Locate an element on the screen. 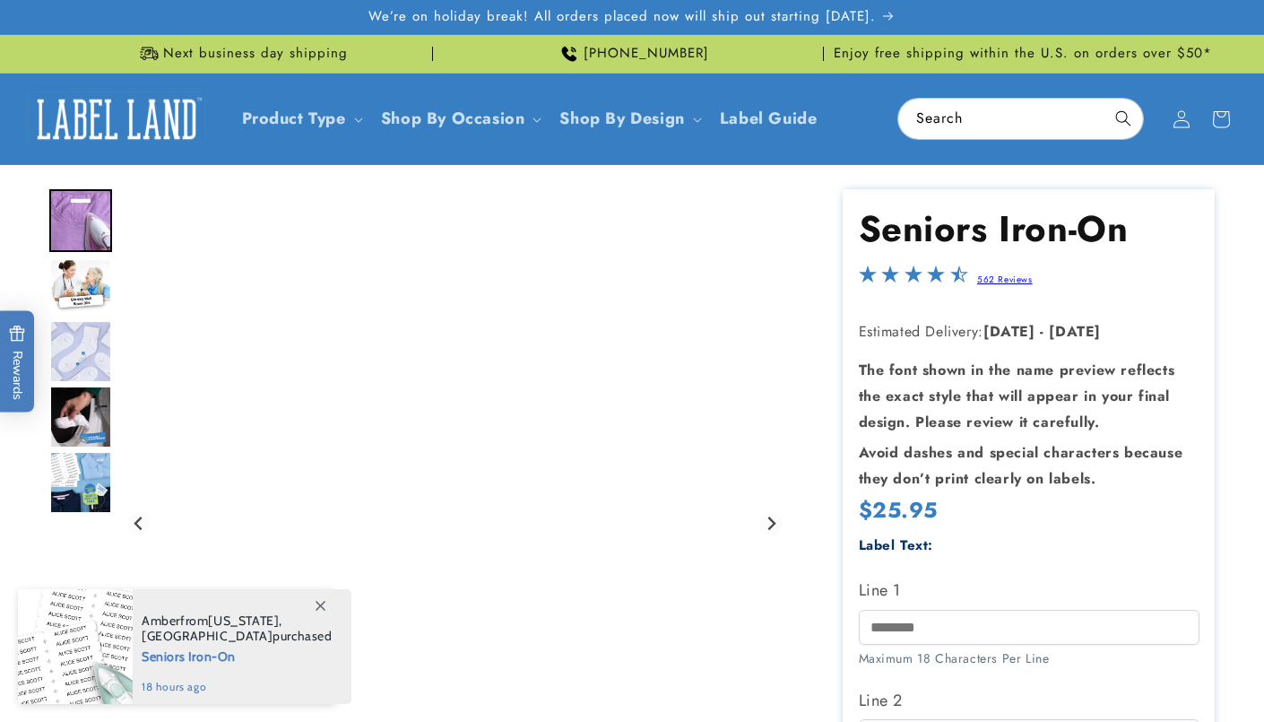  label: Line 1 is located at coordinates (1029, 590).